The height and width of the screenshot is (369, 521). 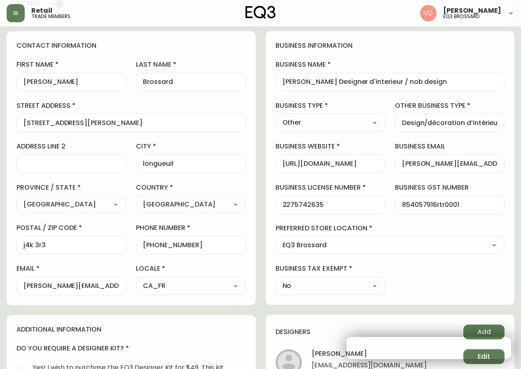 I want to click on label: business gst number, so click(x=449, y=188).